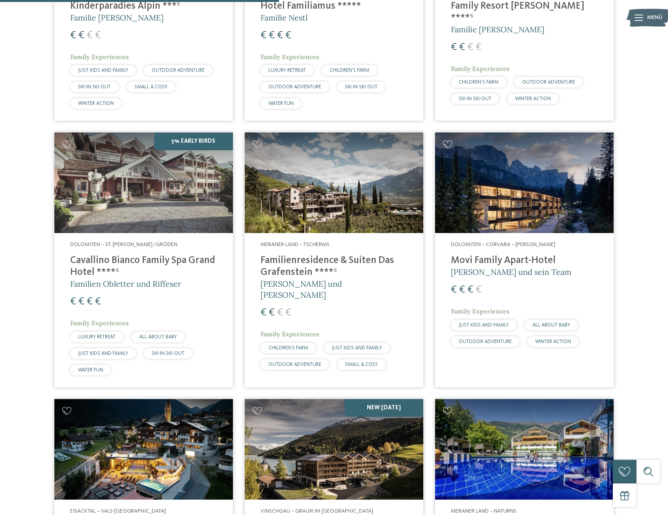 The width and height of the screenshot is (668, 515). I want to click on a: Familienhotels gesucht? Hier findet ihr die besten! Meraner Land – Tscherms Familienresidence & S..., so click(334, 259).